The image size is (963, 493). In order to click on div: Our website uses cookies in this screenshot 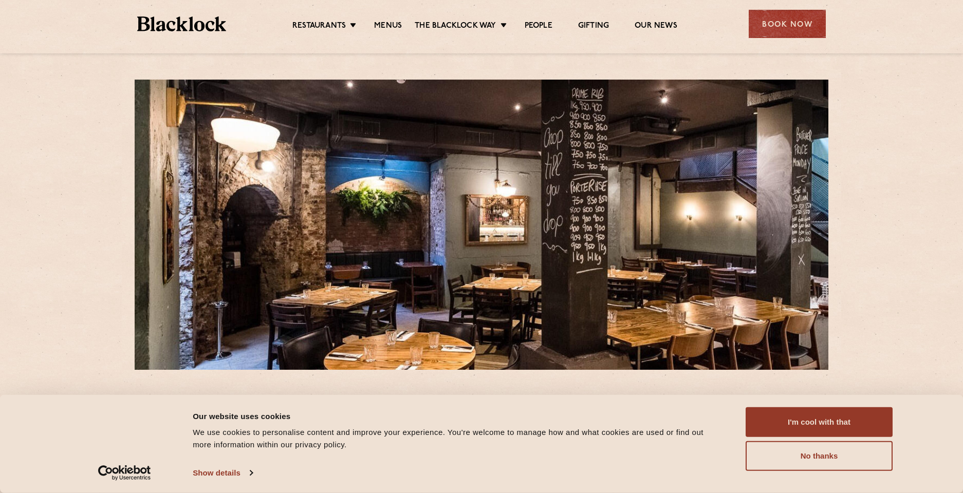, I will do `click(457, 416)`.